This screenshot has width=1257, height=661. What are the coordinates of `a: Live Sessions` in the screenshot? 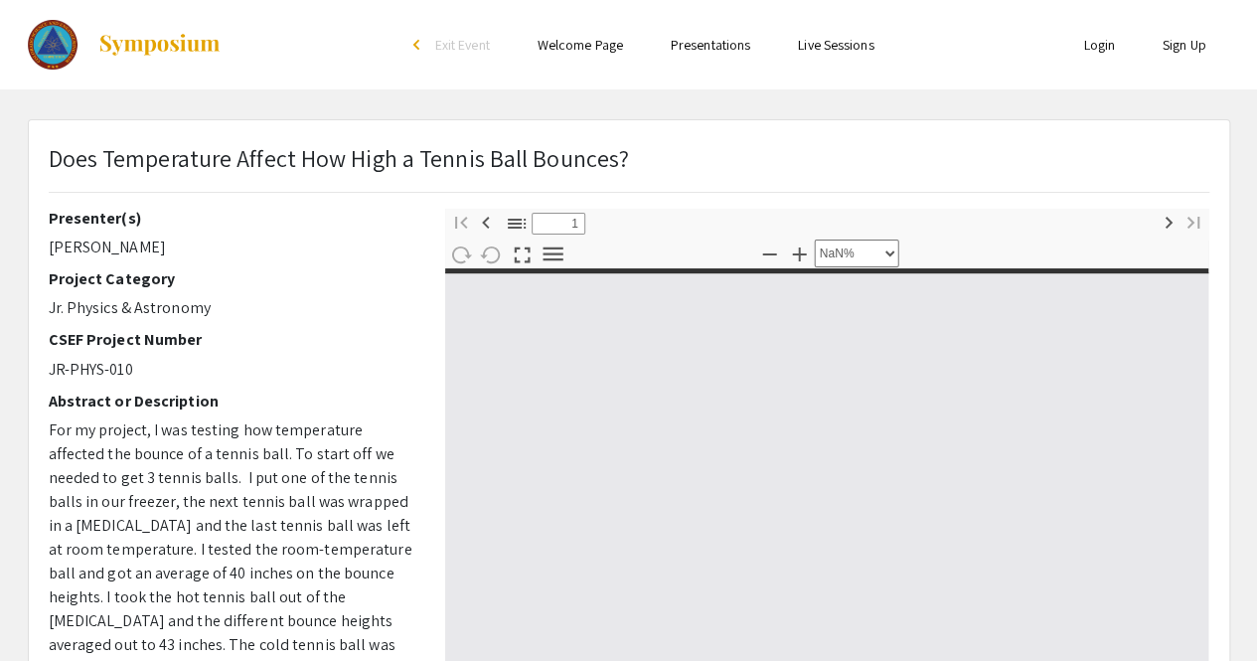 It's located at (835, 45).